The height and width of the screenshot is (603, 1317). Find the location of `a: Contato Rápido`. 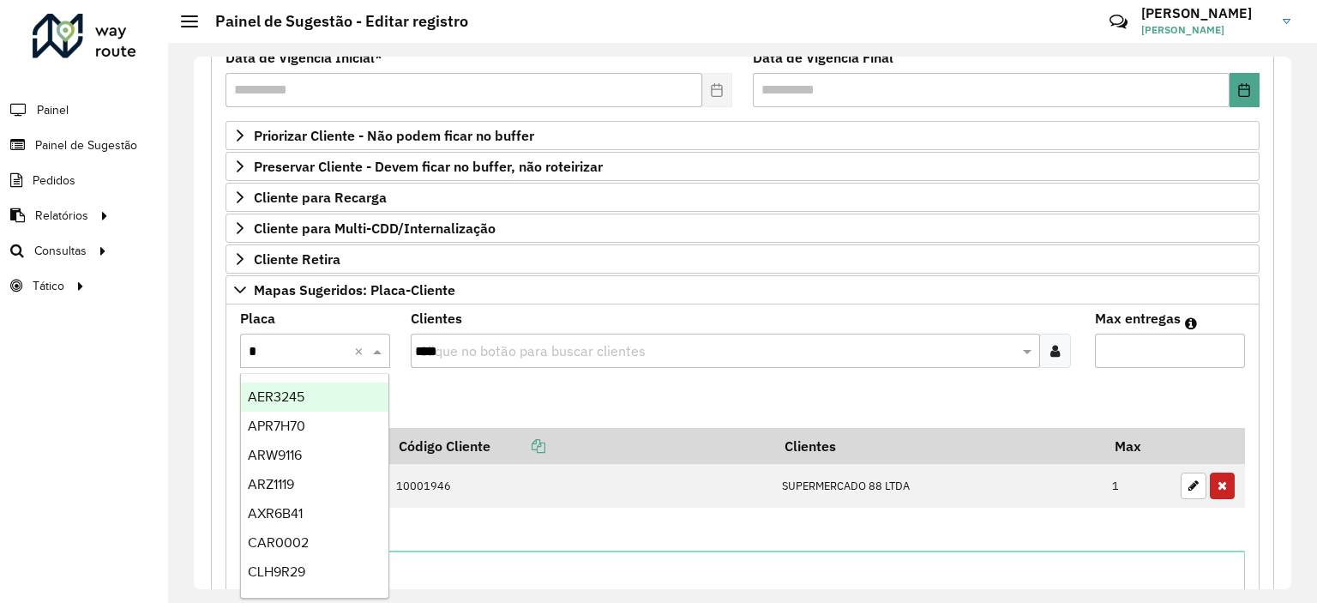

a: Contato Rápido is located at coordinates (1118, 21).